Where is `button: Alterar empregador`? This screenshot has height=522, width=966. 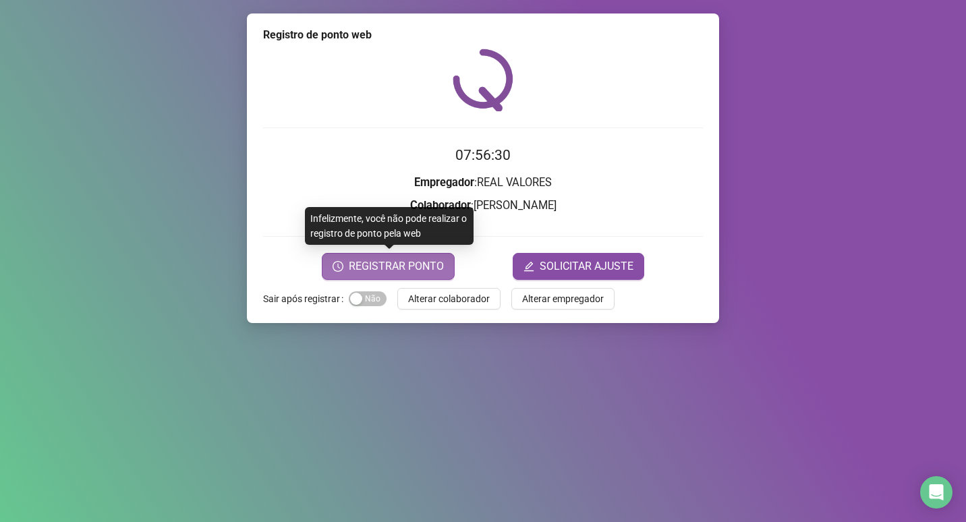 button: Alterar empregador is located at coordinates (563, 299).